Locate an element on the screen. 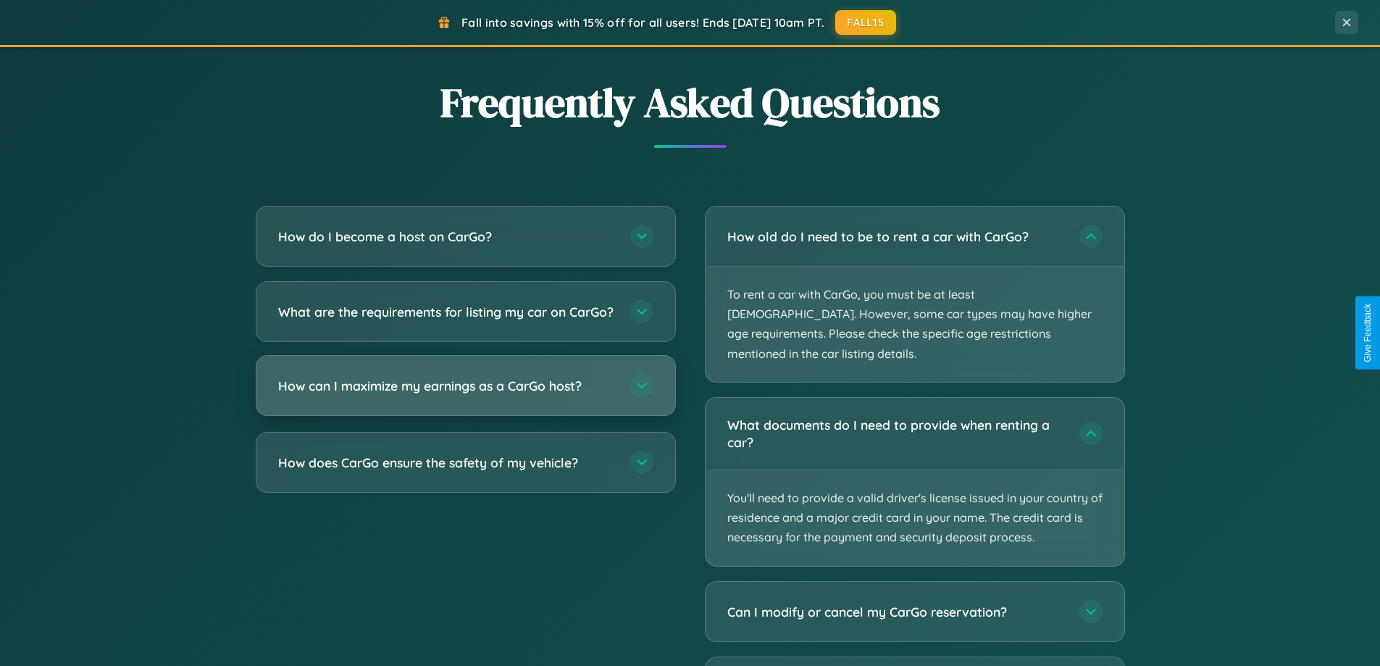 The image size is (1380, 666). h3: How do I become a host on CarGo? is located at coordinates (447, 236).